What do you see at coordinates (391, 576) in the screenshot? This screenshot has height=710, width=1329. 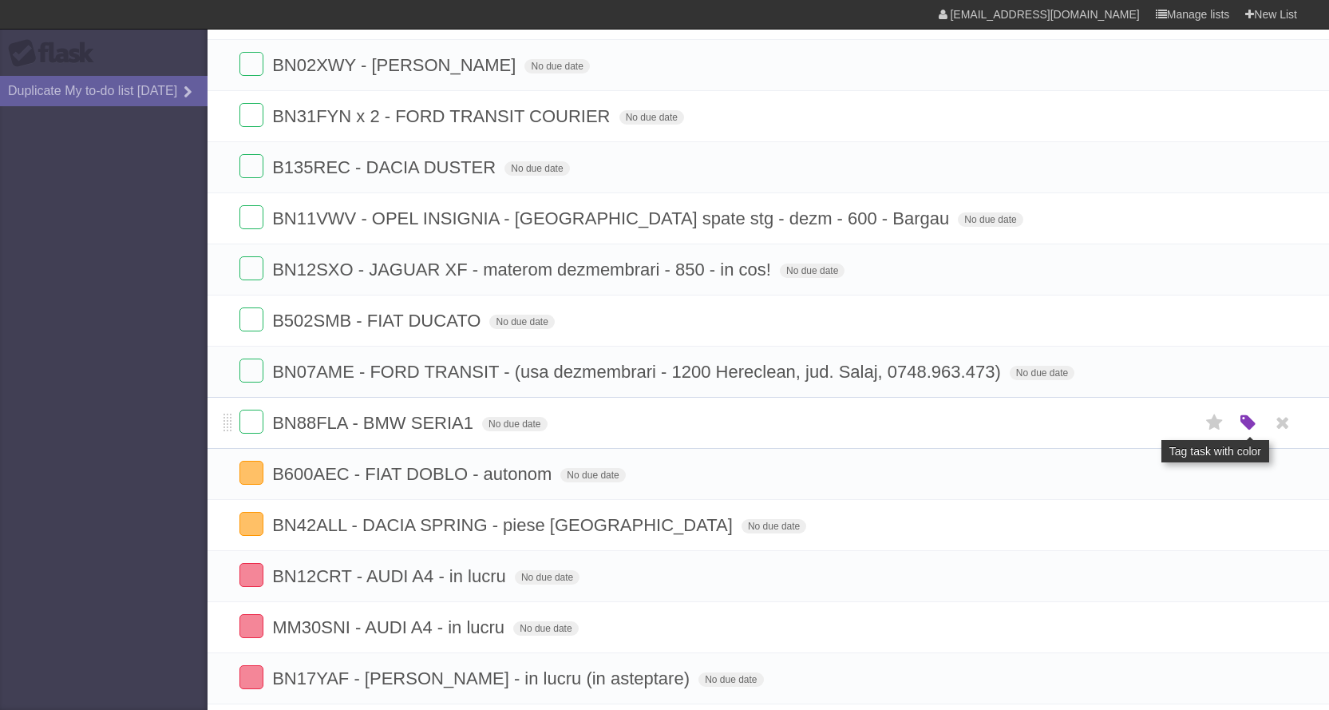 I see `span: BN12CRT - AUDI A4 - in lucru` at bounding box center [391, 576].